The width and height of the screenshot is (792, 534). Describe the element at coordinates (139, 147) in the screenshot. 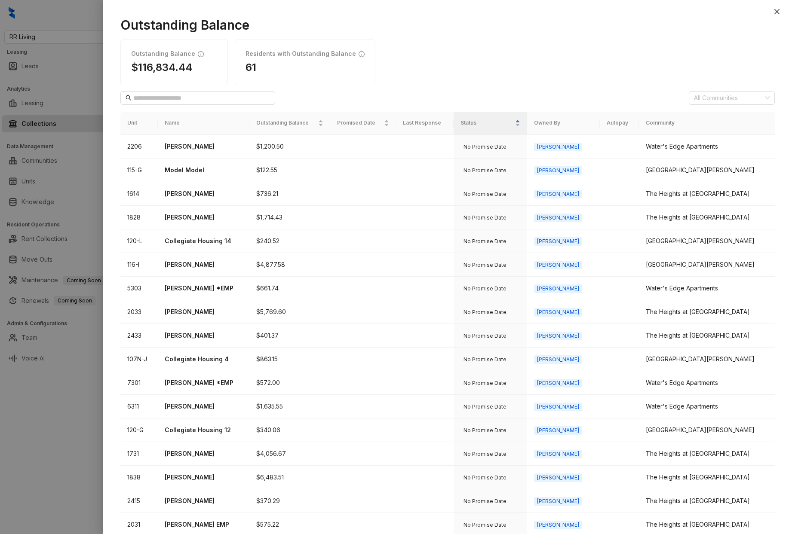

I see `td: 2206` at that location.